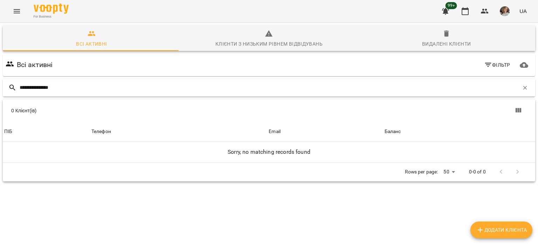  Describe the element at coordinates (91, 44) in the screenshot. I see `div: Всі активні` at that location.